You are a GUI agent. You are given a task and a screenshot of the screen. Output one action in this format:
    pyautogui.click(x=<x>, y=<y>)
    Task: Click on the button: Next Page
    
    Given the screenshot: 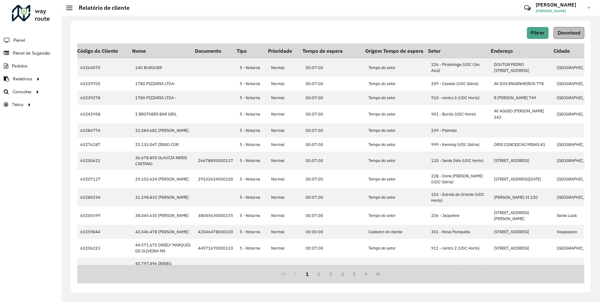 What is the action you would take?
    pyautogui.click(x=366, y=274)
    